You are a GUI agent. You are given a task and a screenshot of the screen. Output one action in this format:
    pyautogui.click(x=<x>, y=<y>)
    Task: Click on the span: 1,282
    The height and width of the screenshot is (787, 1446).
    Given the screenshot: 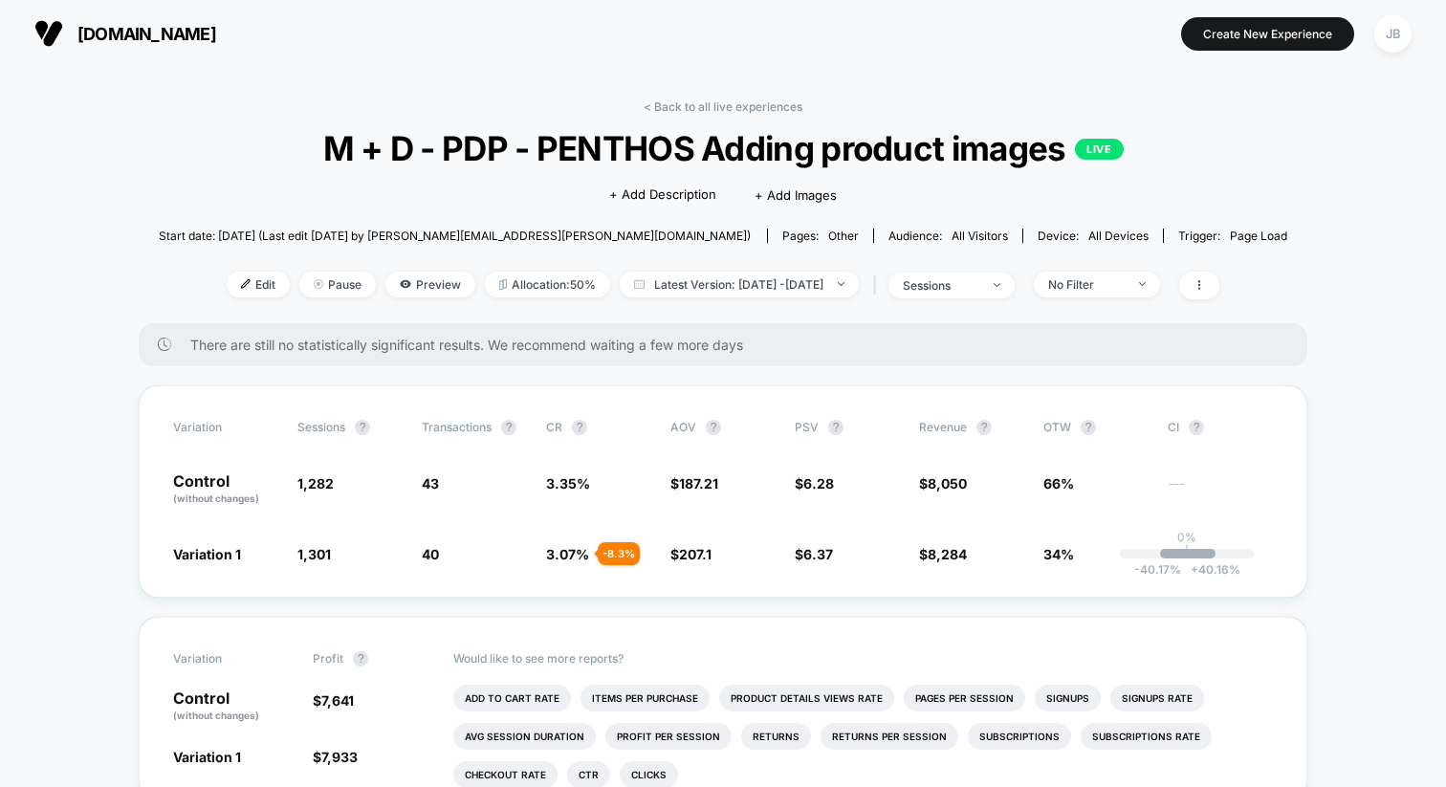 What is the action you would take?
    pyautogui.click(x=316, y=483)
    